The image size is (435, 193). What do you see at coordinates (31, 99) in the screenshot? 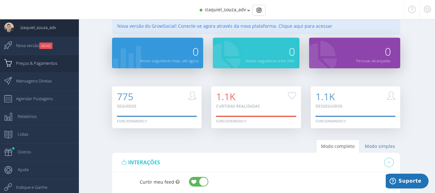
I see `span: Agendar Postagens` at bounding box center [31, 99].